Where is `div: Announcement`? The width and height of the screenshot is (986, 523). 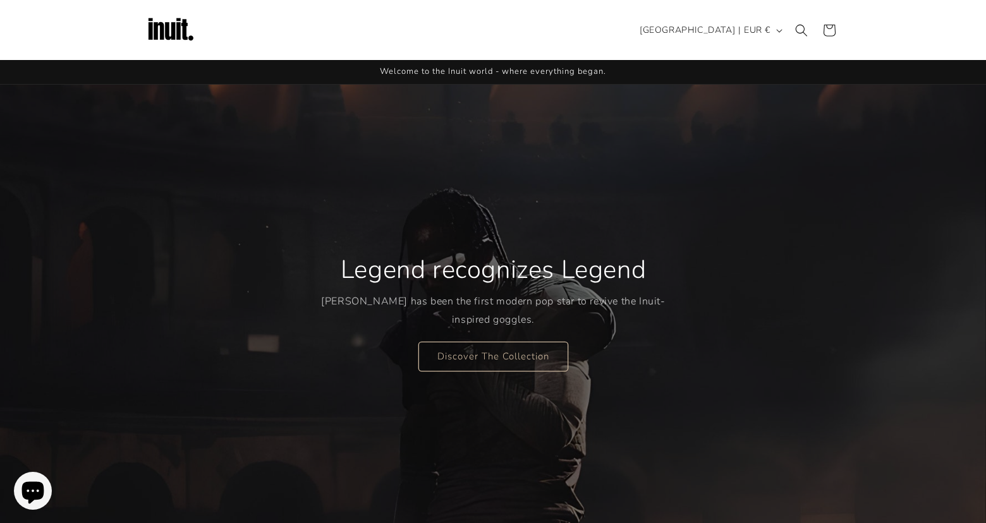
div: Announcement is located at coordinates (493, 72).